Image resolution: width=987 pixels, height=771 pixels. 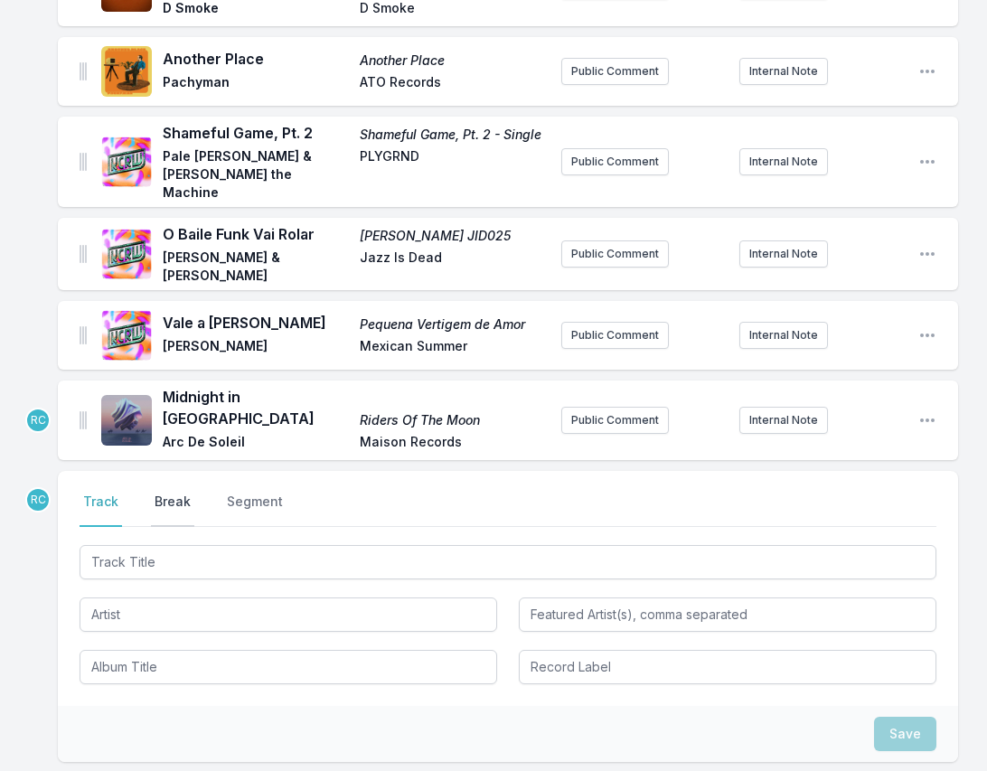 What do you see at coordinates (508, 562) in the screenshot?
I see `input: Track Title` at bounding box center [508, 562].